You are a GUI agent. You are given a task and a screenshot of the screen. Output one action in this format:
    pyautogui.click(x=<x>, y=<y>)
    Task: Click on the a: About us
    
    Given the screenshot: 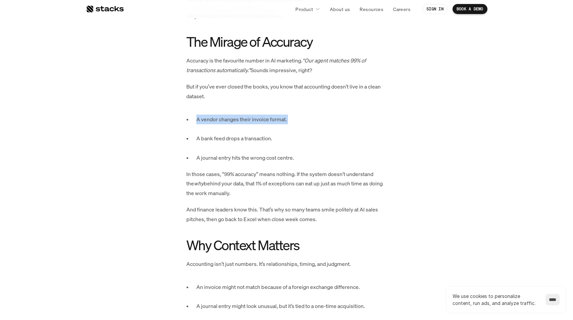 What is the action you would take?
    pyautogui.click(x=340, y=9)
    